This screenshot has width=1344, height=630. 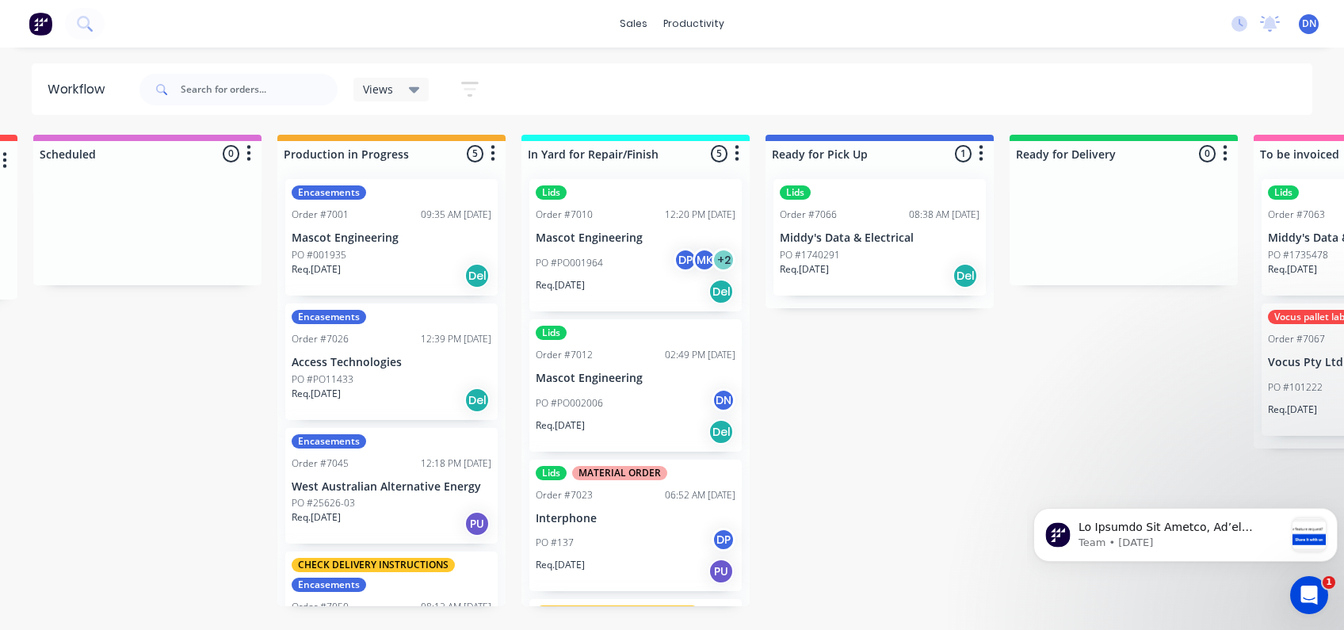 What do you see at coordinates (158, 59) in the screenshot?
I see `div: message notification from Team, 4d ago. Hi Factory Pro Darren, We’ve rolled out some exciting upd...` at bounding box center [158, 59].